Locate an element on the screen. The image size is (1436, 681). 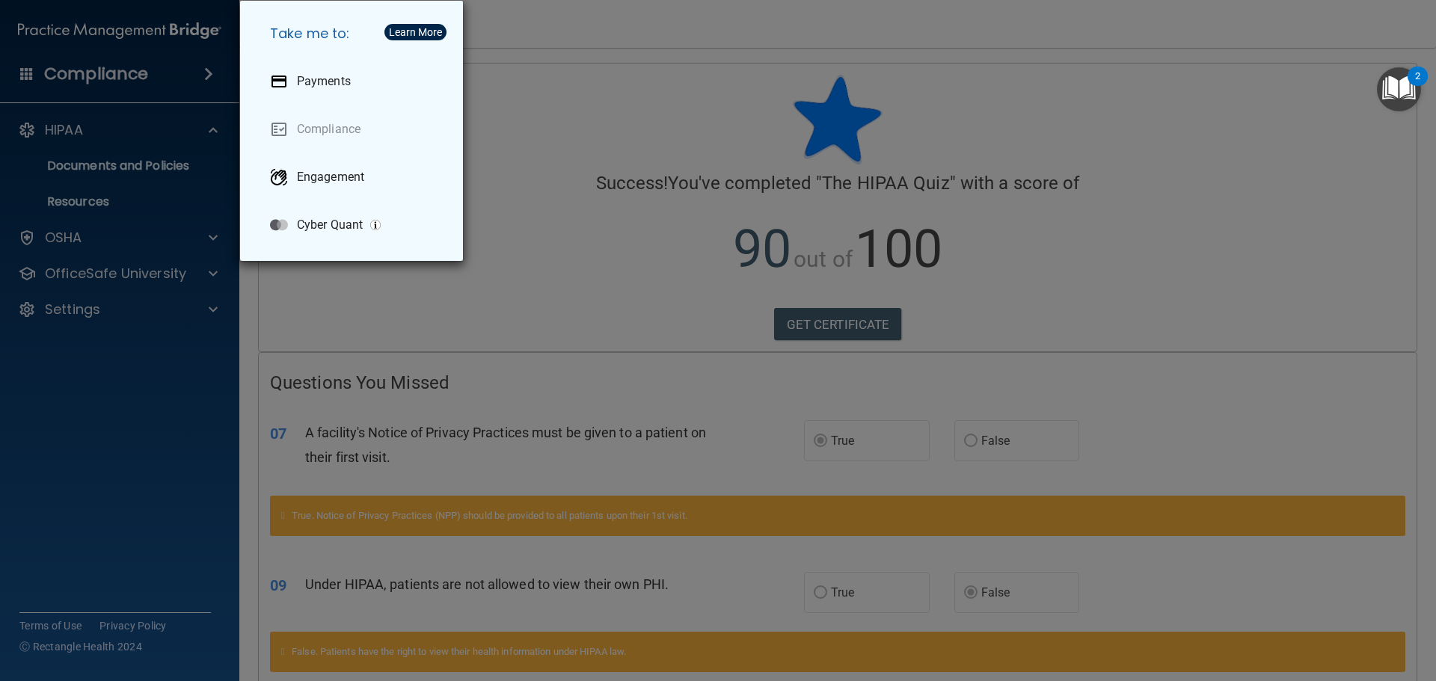
p: Payments is located at coordinates (324, 82).